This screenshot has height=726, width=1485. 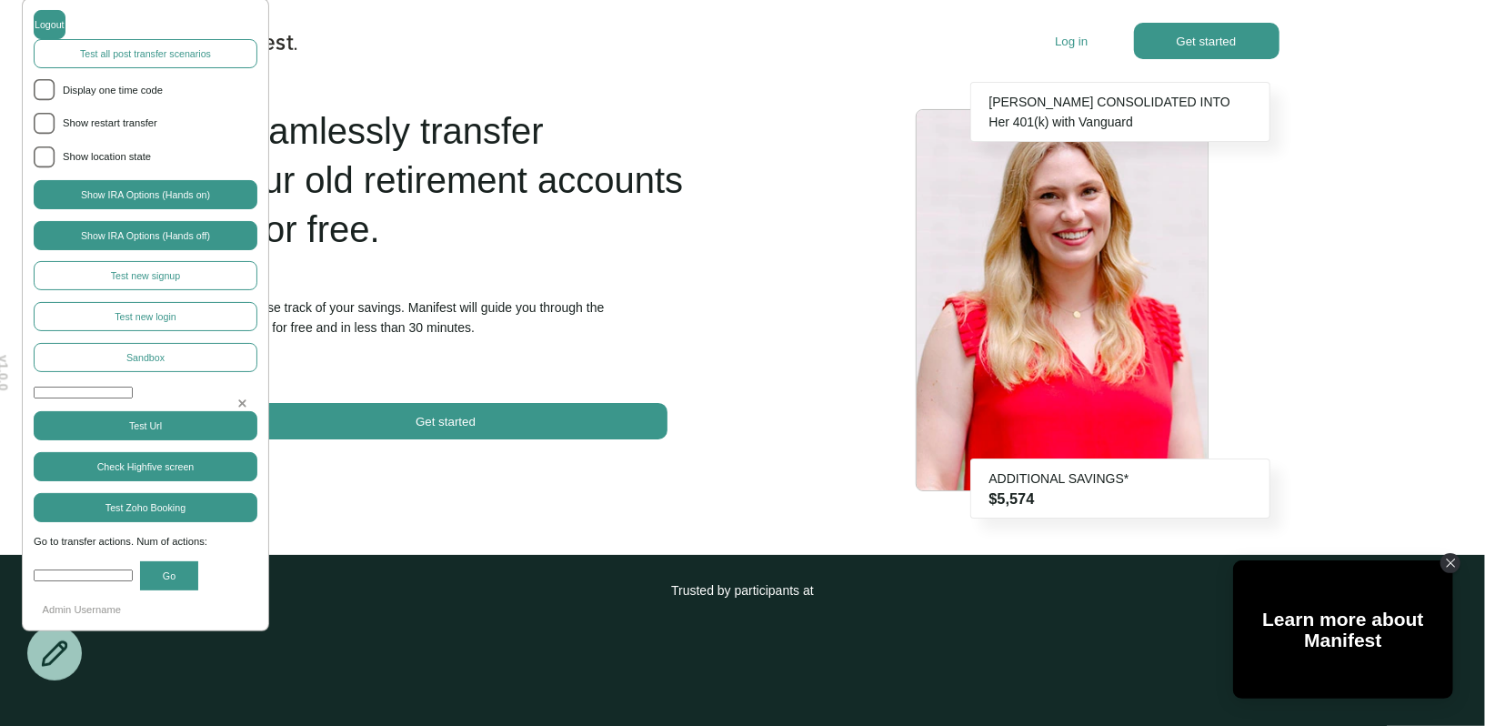 What do you see at coordinates (145, 124) in the screenshot?
I see `li: Show restart transfer` at bounding box center [145, 124].